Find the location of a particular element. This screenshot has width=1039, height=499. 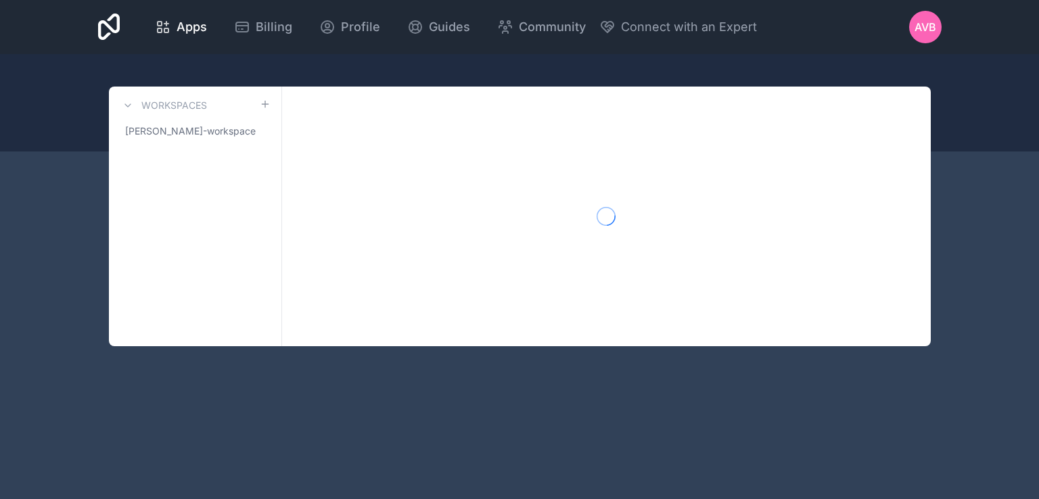

a: Profile is located at coordinates (350, 27).